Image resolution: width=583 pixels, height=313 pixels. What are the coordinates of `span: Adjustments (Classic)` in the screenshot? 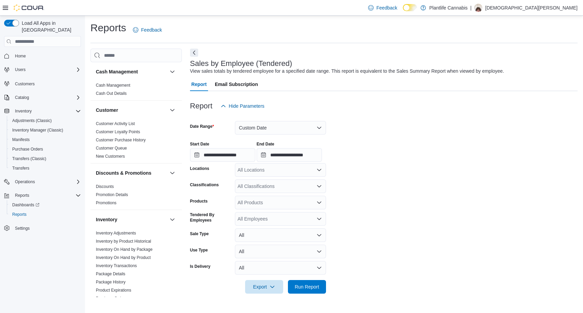 It's located at (32, 121).